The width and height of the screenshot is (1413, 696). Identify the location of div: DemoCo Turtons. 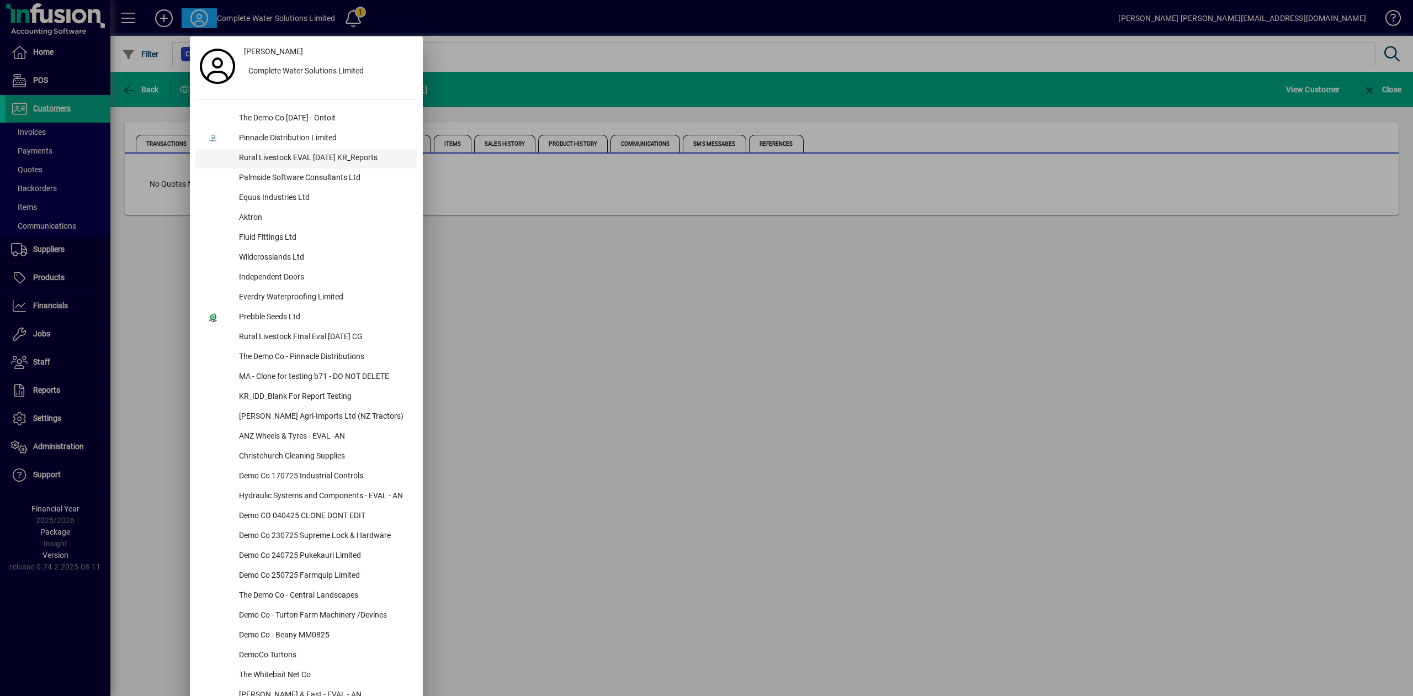
(323, 655).